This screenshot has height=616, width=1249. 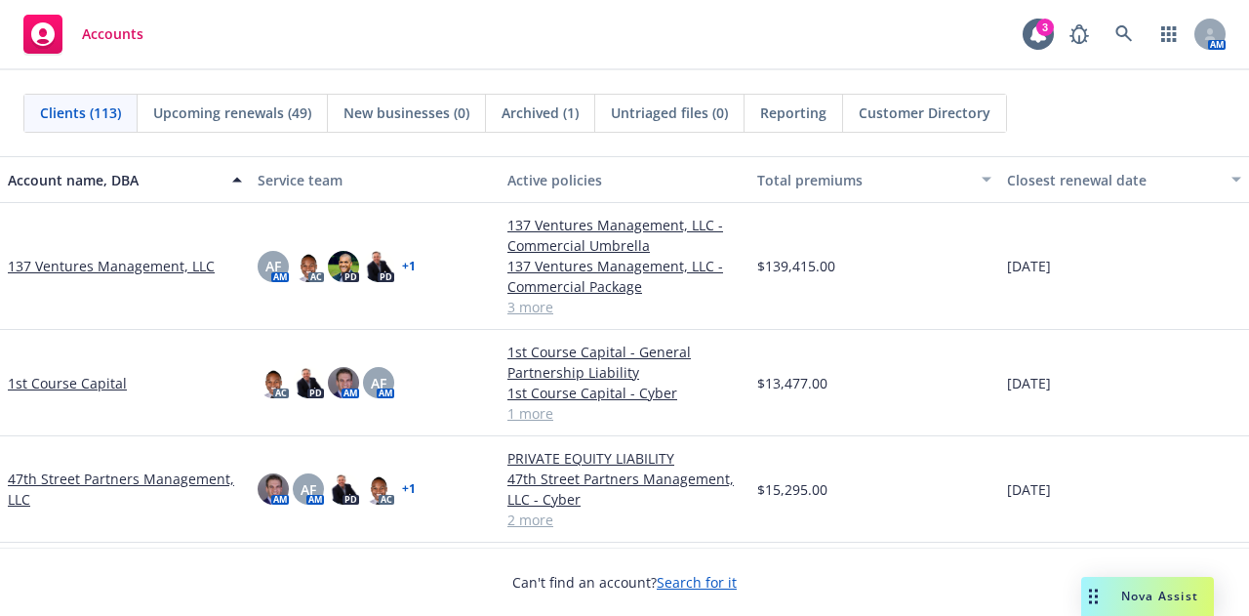 What do you see at coordinates (792, 382) in the screenshot?
I see `span: $13,477.00` at bounding box center [792, 382].